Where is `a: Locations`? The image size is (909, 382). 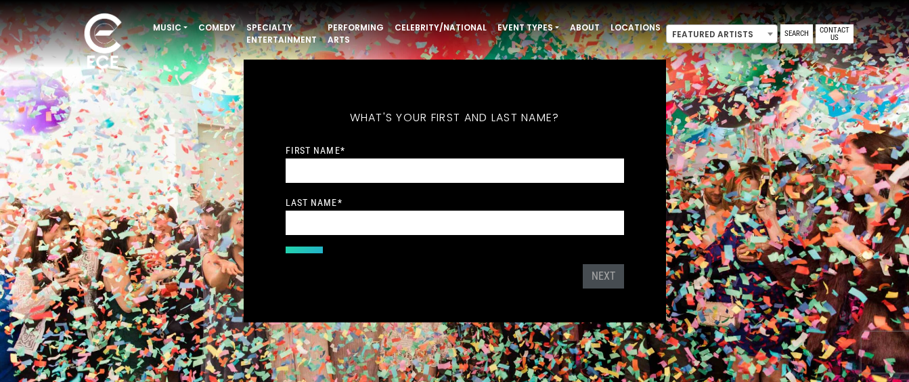
a: Locations is located at coordinates (636, 28).